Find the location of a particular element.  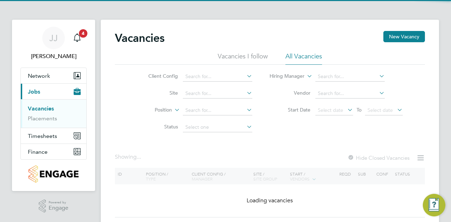

div: Jobs is located at coordinates (54, 113).